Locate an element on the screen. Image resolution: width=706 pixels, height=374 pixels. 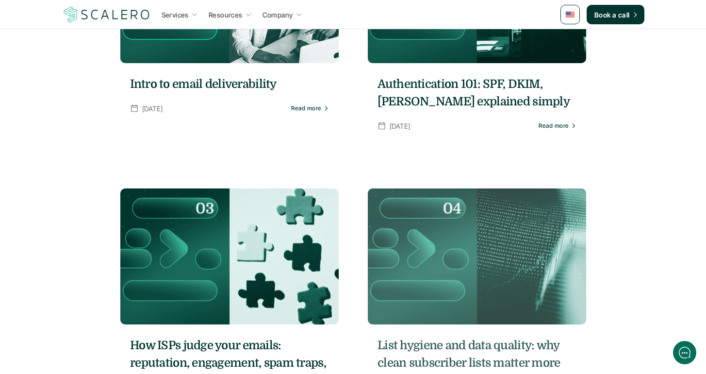
h5: Intro to email deliverability is located at coordinates (230, 84).